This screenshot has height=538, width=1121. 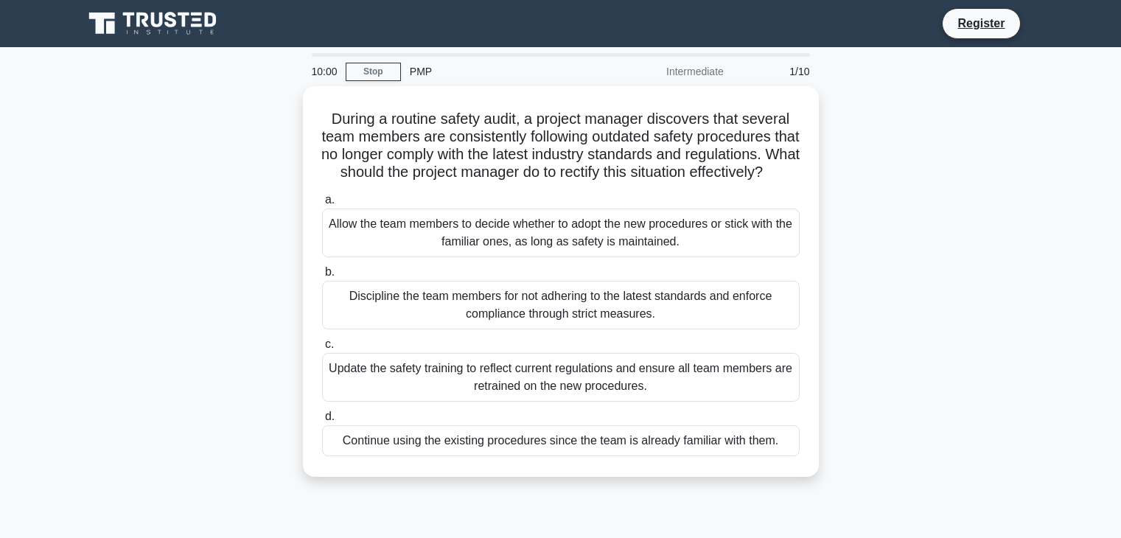 What do you see at coordinates (373, 71) in the screenshot?
I see `a: Stop` at bounding box center [373, 71].